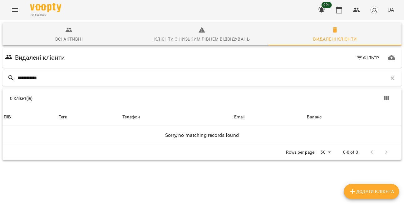  I want to click on img: Voopty Logo, so click(46, 7).